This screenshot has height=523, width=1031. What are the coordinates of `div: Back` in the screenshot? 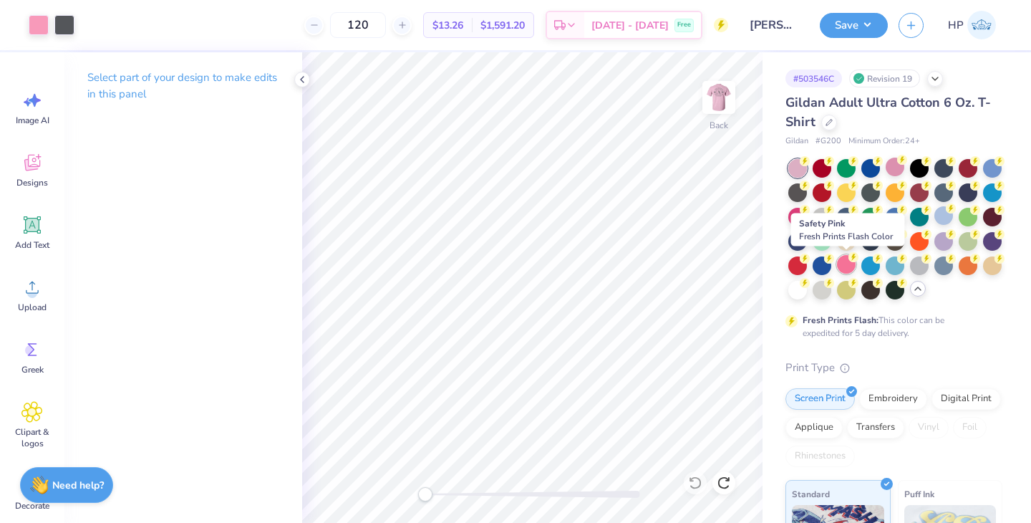 It's located at (719, 125).